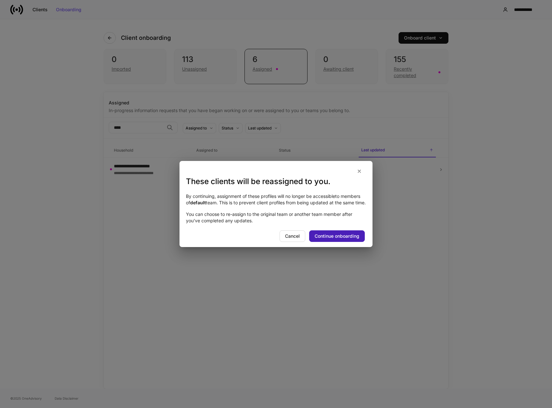  What do you see at coordinates (337, 236) in the screenshot?
I see `div: Continue onboarding` at bounding box center [337, 236].